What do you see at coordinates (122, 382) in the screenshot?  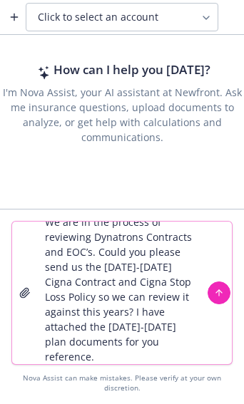 I see `div: Nova Assist can make mistakes. Please verify at your own discretion.` at bounding box center [122, 382].